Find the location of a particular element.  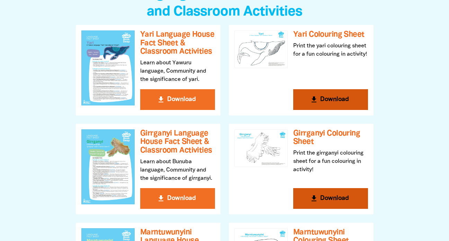

img: Yari Colouring Sheet is located at coordinates (261, 49).